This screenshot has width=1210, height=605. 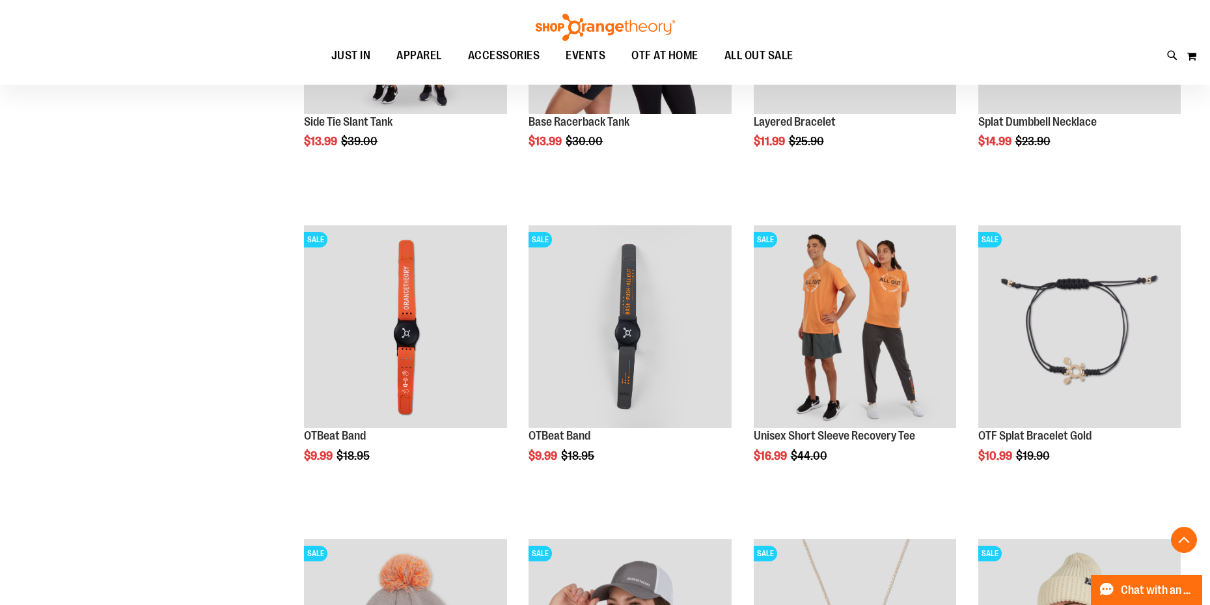 What do you see at coordinates (996, 141) in the screenshot?
I see `span: $14.99` at bounding box center [996, 141].